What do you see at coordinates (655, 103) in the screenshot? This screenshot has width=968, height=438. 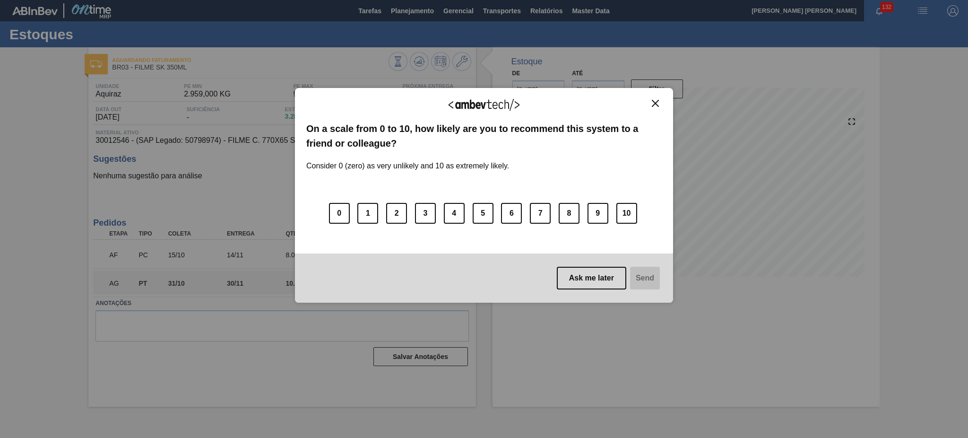 I see `img: Close` at bounding box center [655, 103].